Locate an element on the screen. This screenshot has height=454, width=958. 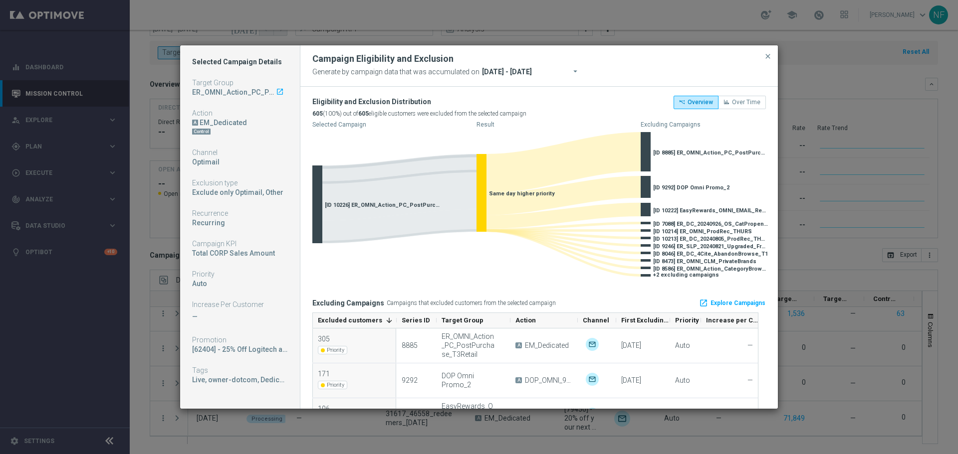
button: Overview is located at coordinates (696, 102).